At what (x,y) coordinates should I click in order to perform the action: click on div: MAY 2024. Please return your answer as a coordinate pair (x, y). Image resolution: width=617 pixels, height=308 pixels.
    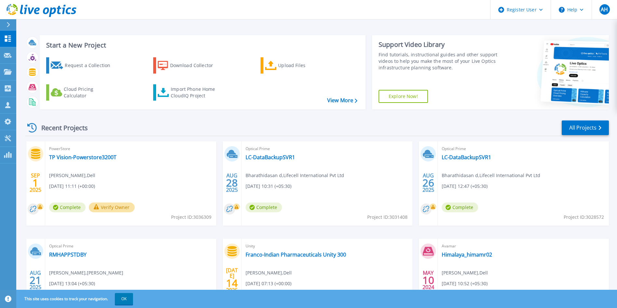
    Looking at the image, I should click on (428, 280).